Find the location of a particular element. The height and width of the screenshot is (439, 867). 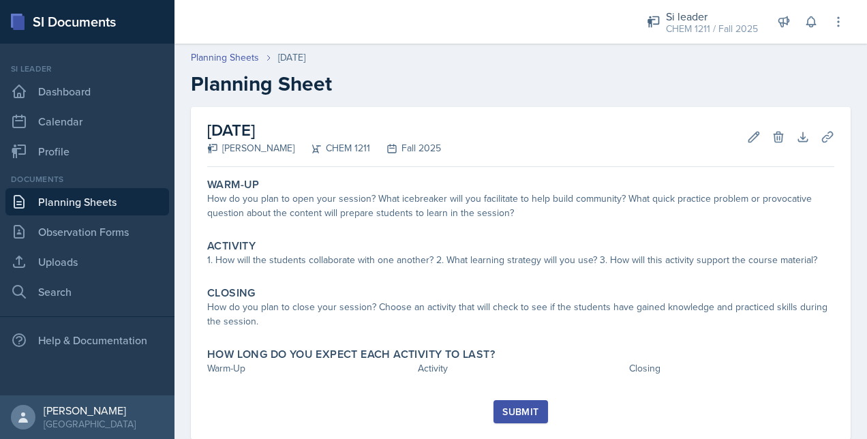

a: Calendar is located at coordinates (87, 121).